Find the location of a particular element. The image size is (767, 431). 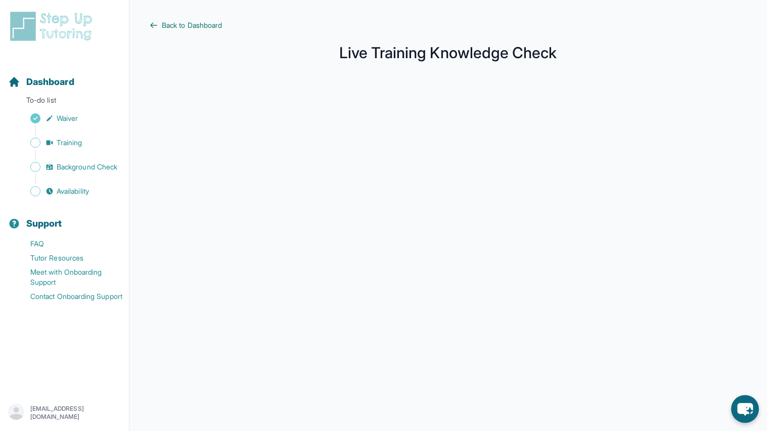

a: Tutor Resources is located at coordinates (68, 258).